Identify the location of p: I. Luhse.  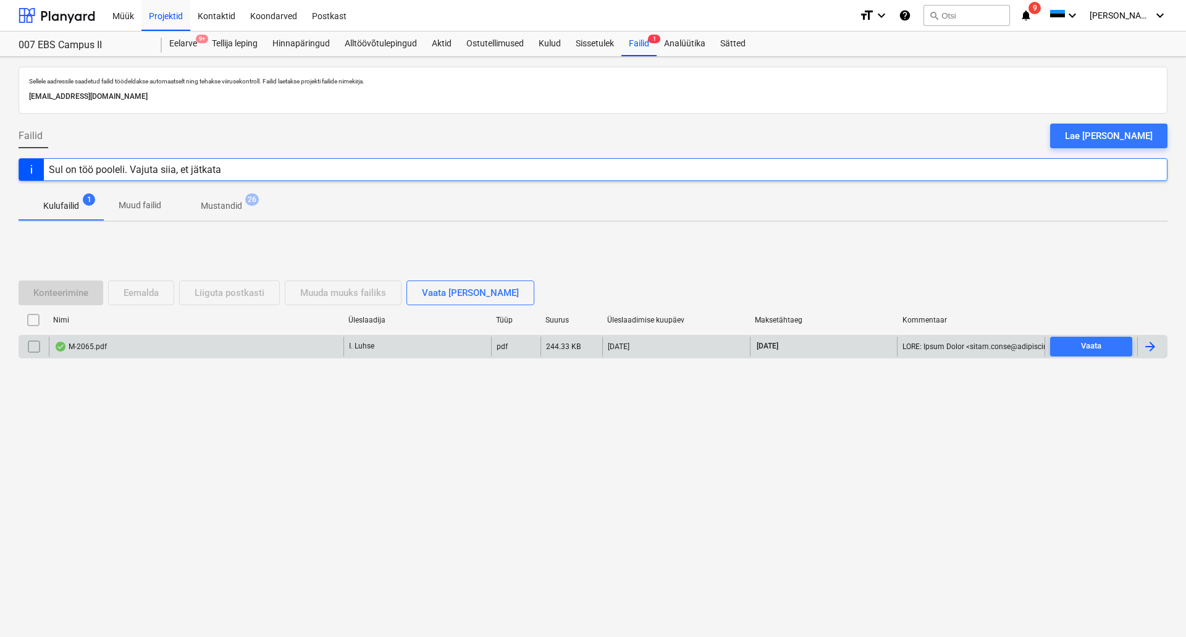
(361, 346).